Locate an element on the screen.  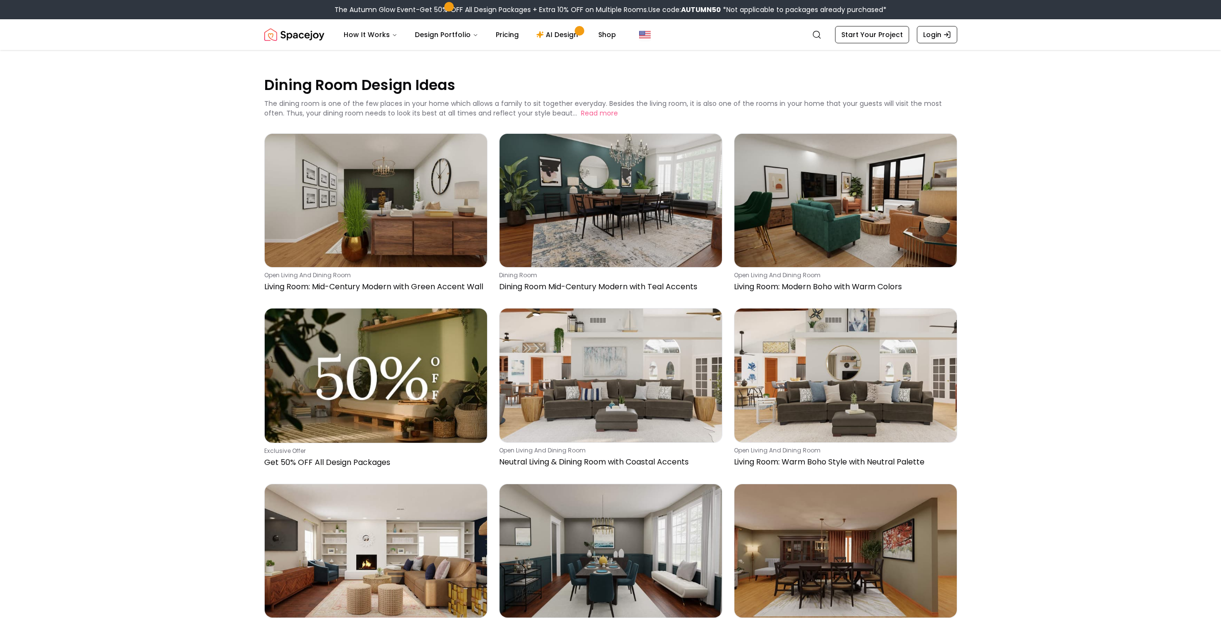
p: Living Room: Mid-Century Modern with Green Accent Wall is located at coordinates (374, 287).